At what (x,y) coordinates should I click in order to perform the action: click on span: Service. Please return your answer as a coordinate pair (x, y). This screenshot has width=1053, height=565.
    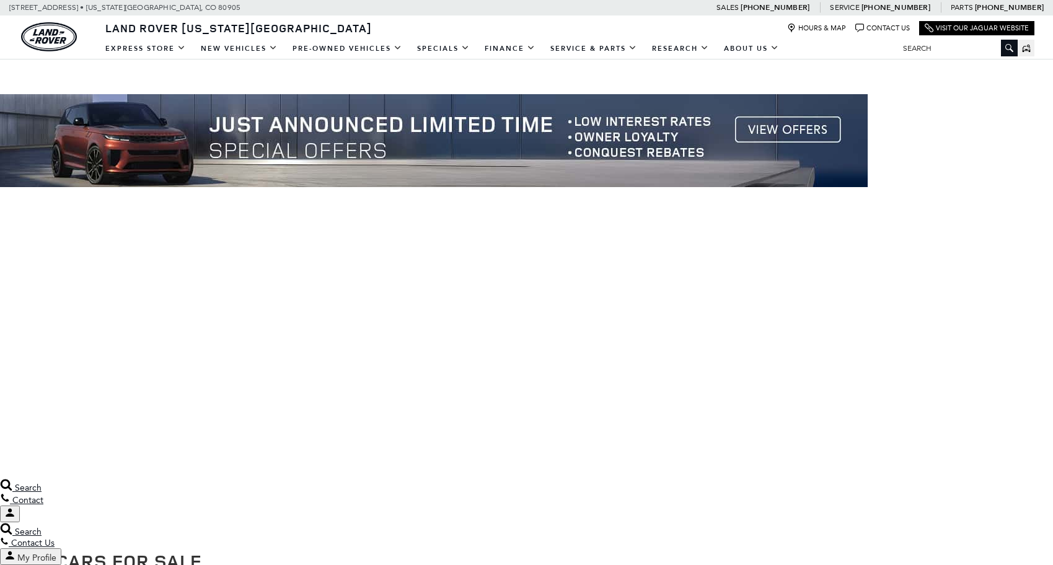
    Looking at the image, I should click on (844, 7).